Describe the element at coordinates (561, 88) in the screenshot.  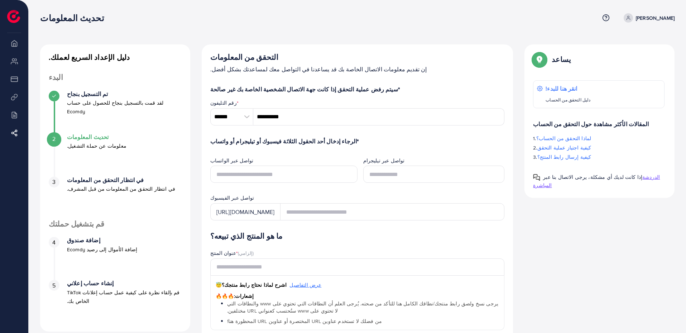
I see `font: انقر هنا للبدء!` at that location.